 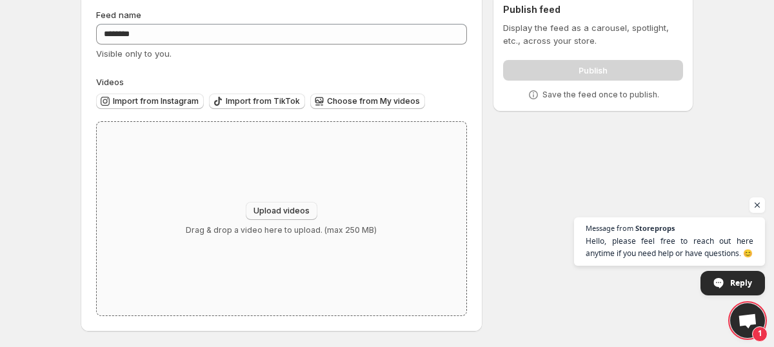 I want to click on h2: Publish feed, so click(x=593, y=10).